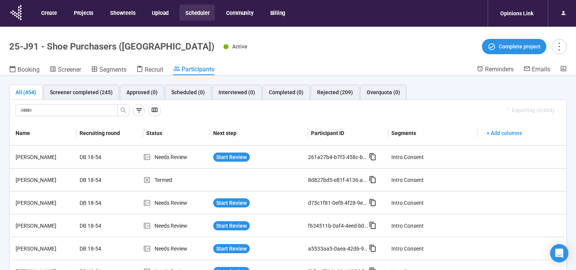 This screenshot has height=270, width=576. Describe the element at coordinates (122, 13) in the screenshot. I see `button: Showreels` at that location.